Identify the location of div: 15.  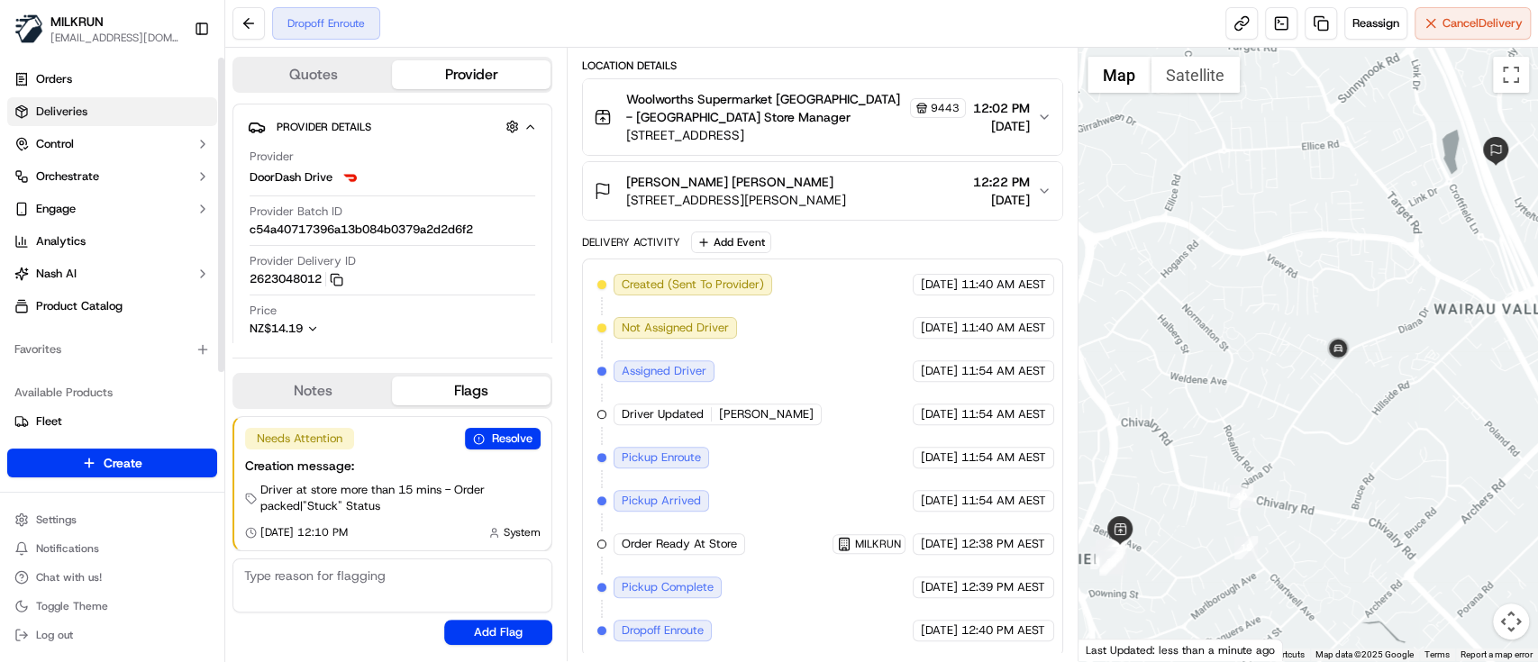
(1114, 559).